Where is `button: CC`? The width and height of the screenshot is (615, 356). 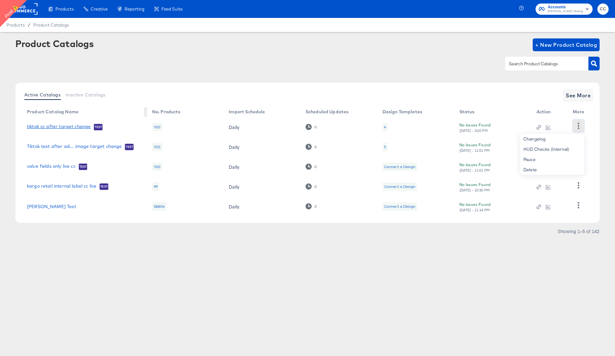
button: CC is located at coordinates (603, 9).